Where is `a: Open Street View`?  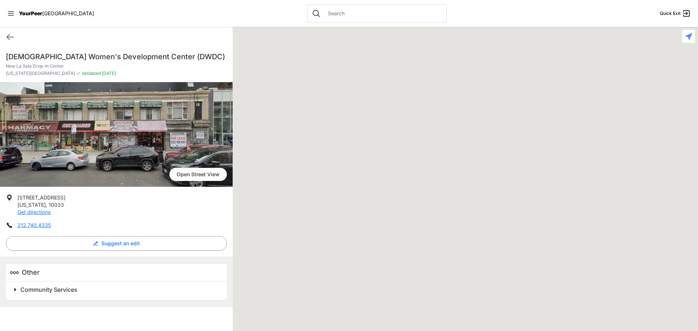
a: Open Street View is located at coordinates (198, 174).